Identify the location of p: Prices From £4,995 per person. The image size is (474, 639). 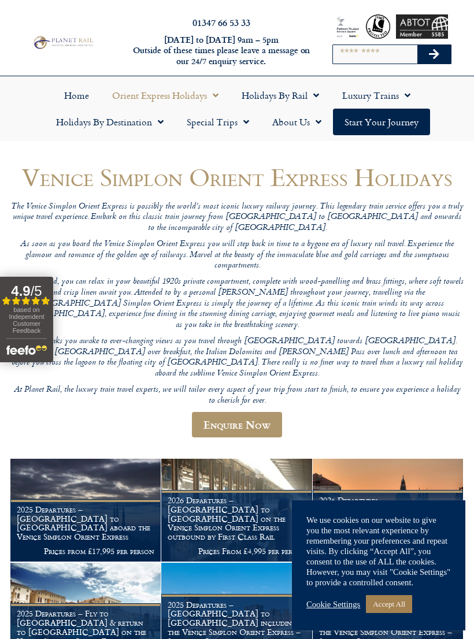
(236, 551).